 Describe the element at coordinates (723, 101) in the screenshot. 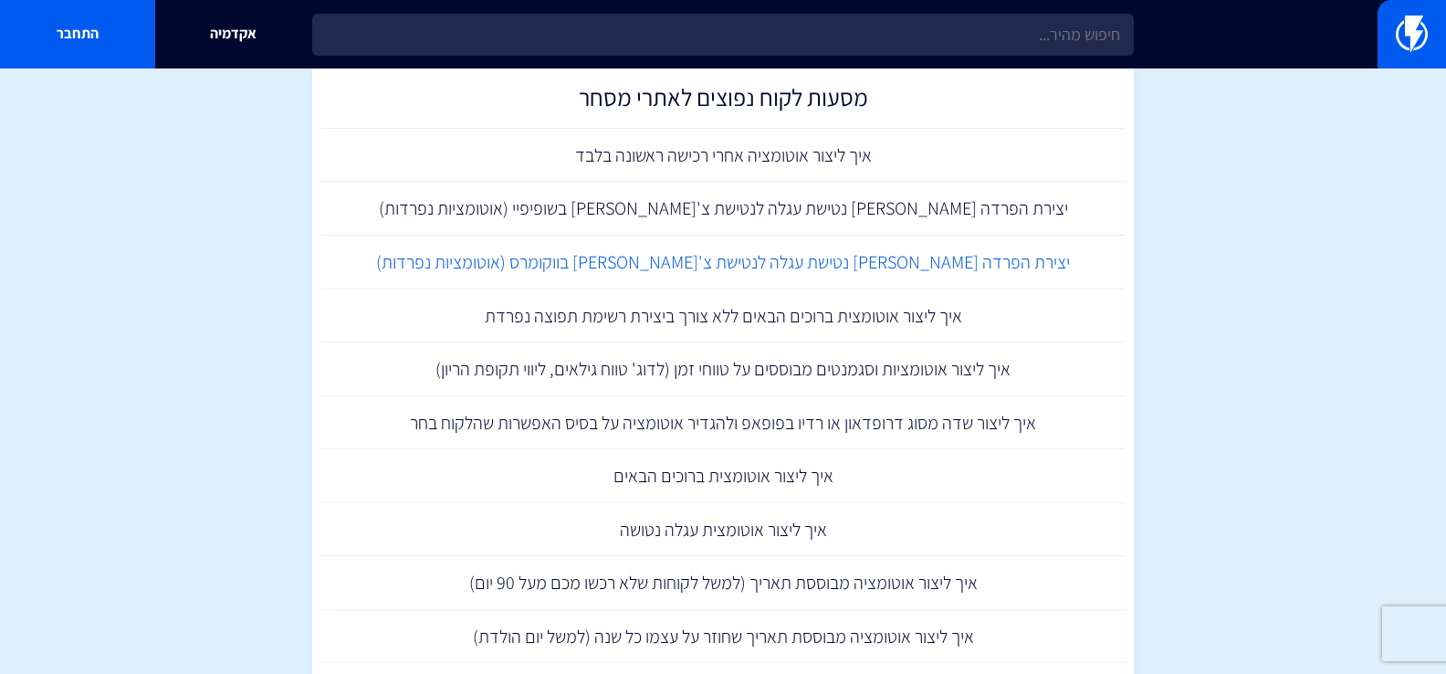

I see `h2: מסעות לקוח נפוצים לאתרי מסחר` at that location.